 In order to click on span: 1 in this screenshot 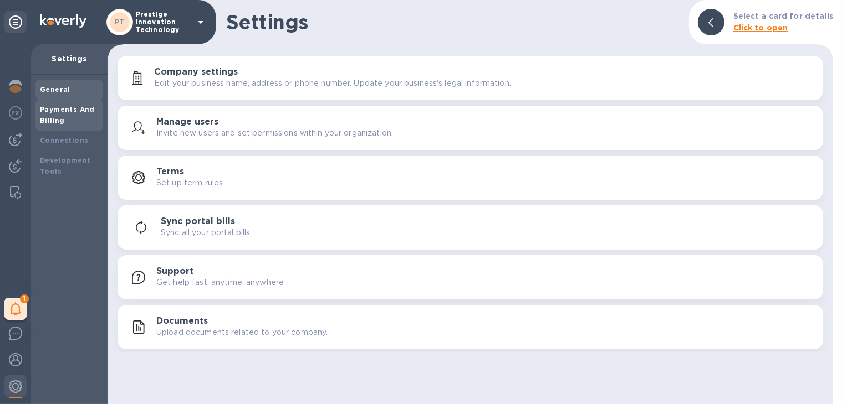, I will do `click(24, 299)`.